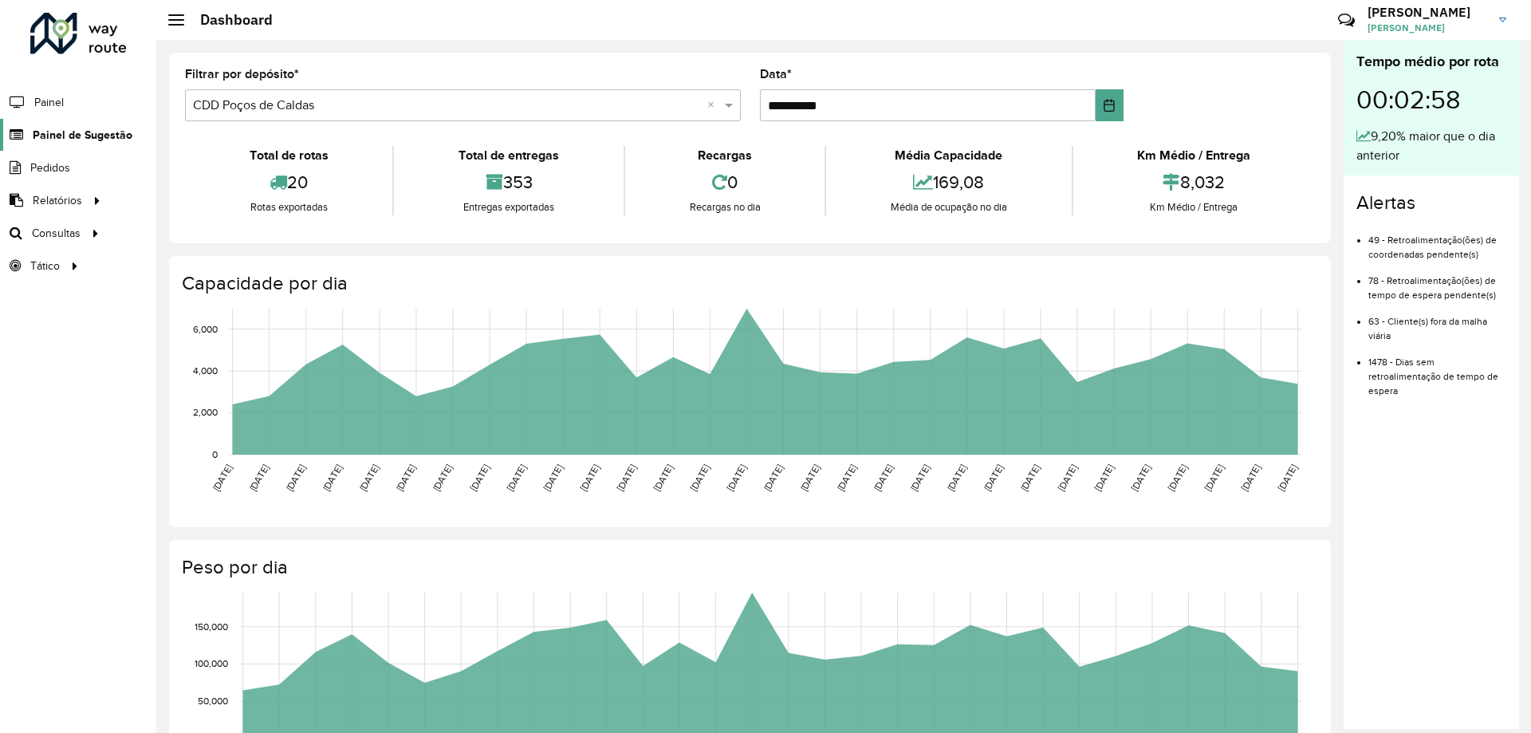 The width and height of the screenshot is (1531, 733). I want to click on li: 63 - Cliente(s) fora da malha viária, so click(1437, 322).